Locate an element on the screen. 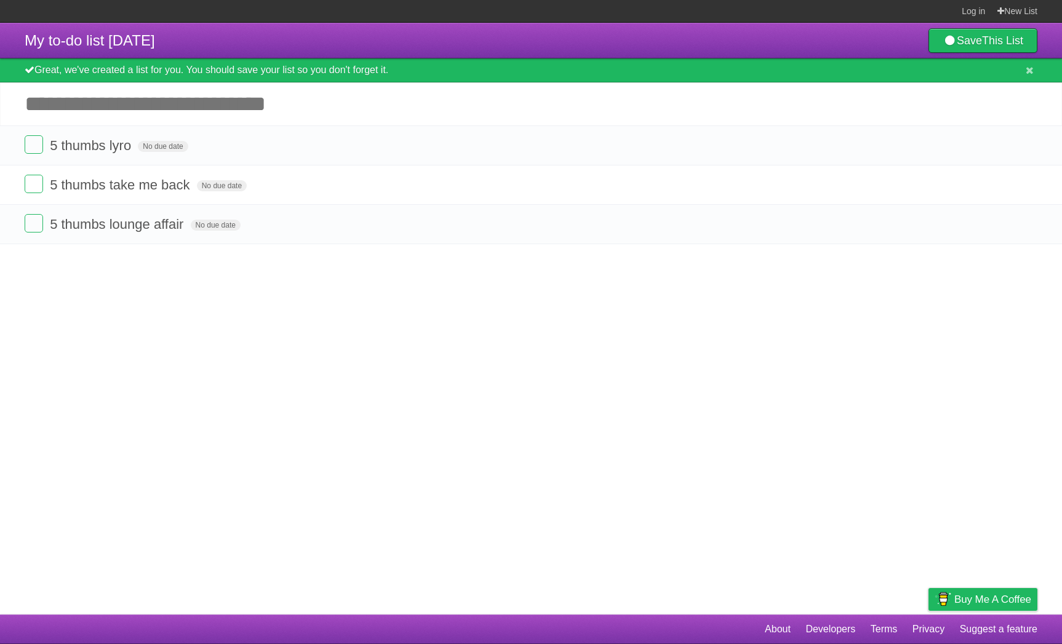 This screenshot has height=644, width=1062. span: 5 thumbs lounge affair is located at coordinates (118, 224).